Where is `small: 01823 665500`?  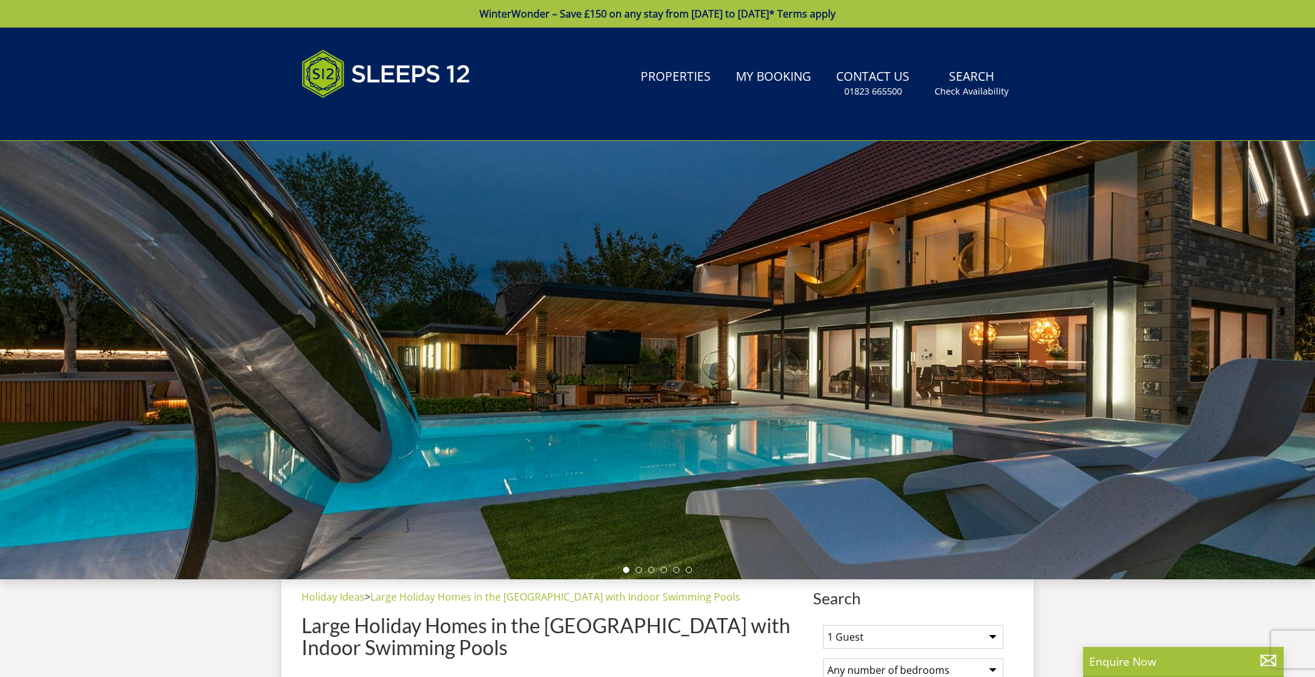
small: 01823 665500 is located at coordinates (873, 91).